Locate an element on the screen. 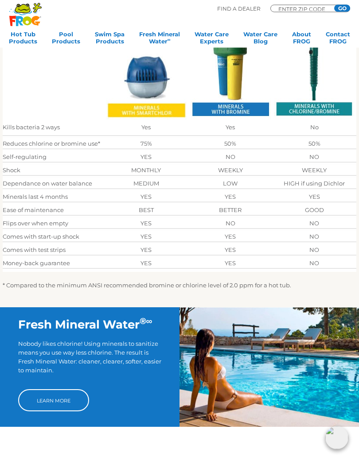 Image resolution: width=359 pixels, height=460 pixels. td: Dependance on water balance is located at coordinates (53, 184).